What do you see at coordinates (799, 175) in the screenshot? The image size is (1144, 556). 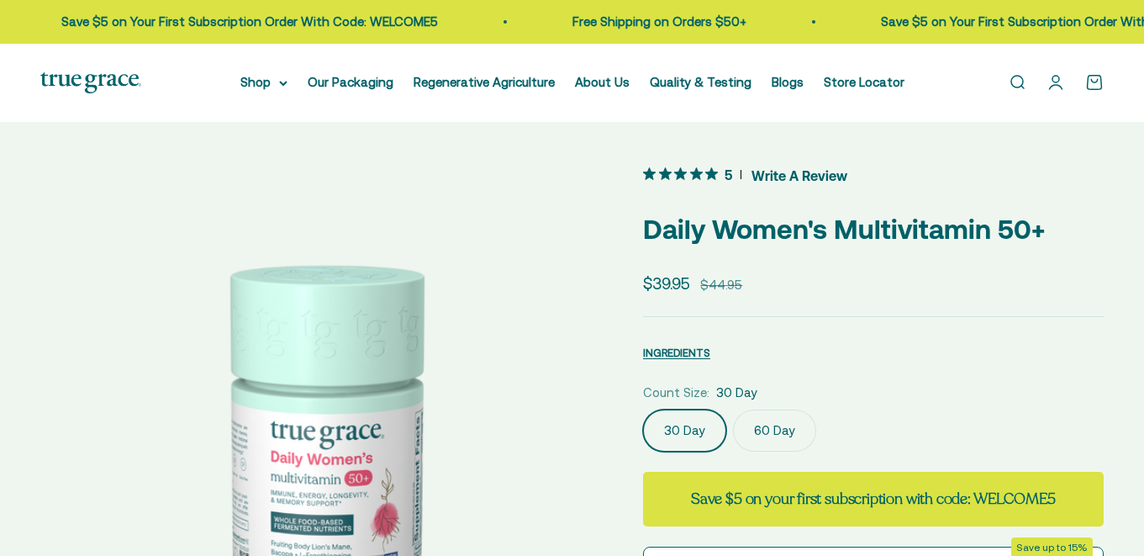 I see `span: Write A Review` at bounding box center [799, 175].